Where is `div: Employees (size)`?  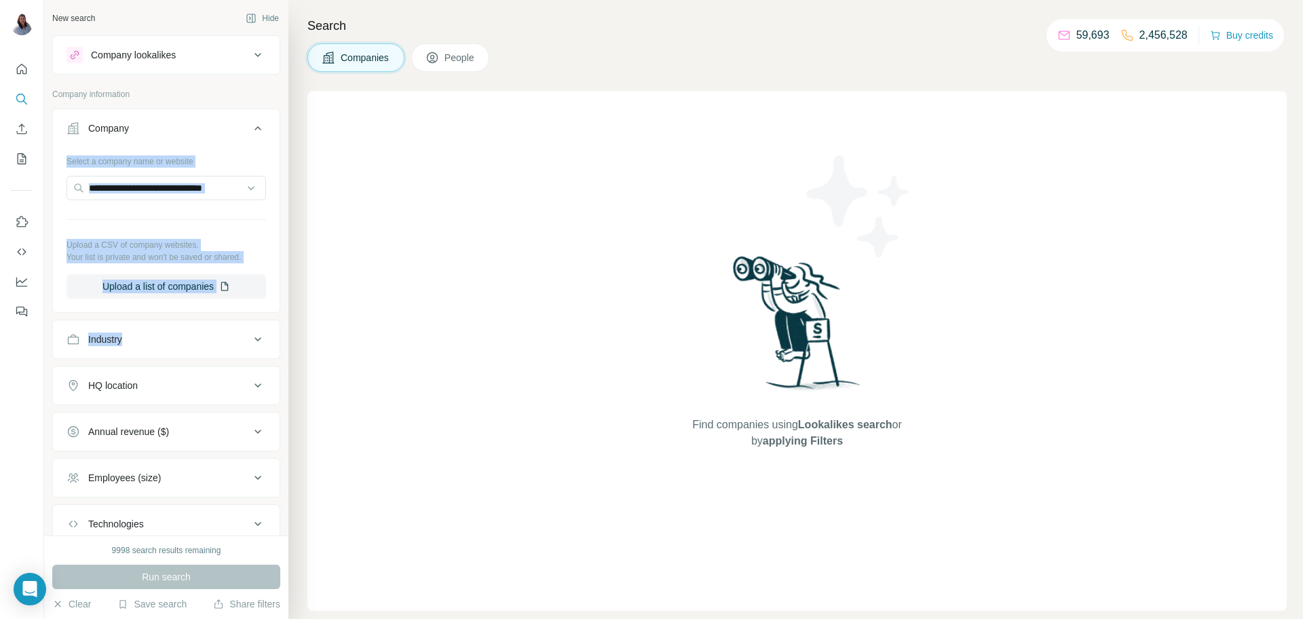 div: Employees (size) is located at coordinates (124, 478).